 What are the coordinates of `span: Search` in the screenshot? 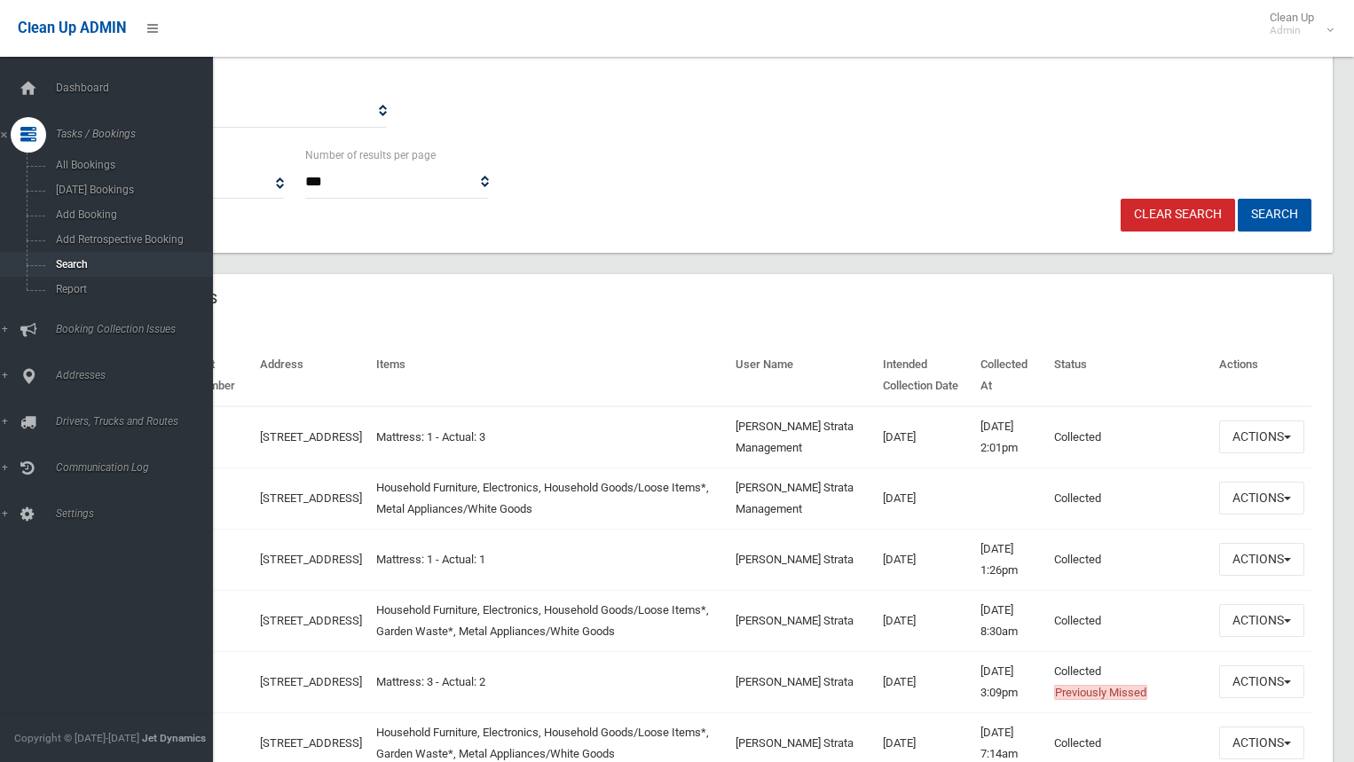 It's located at (130, 264).